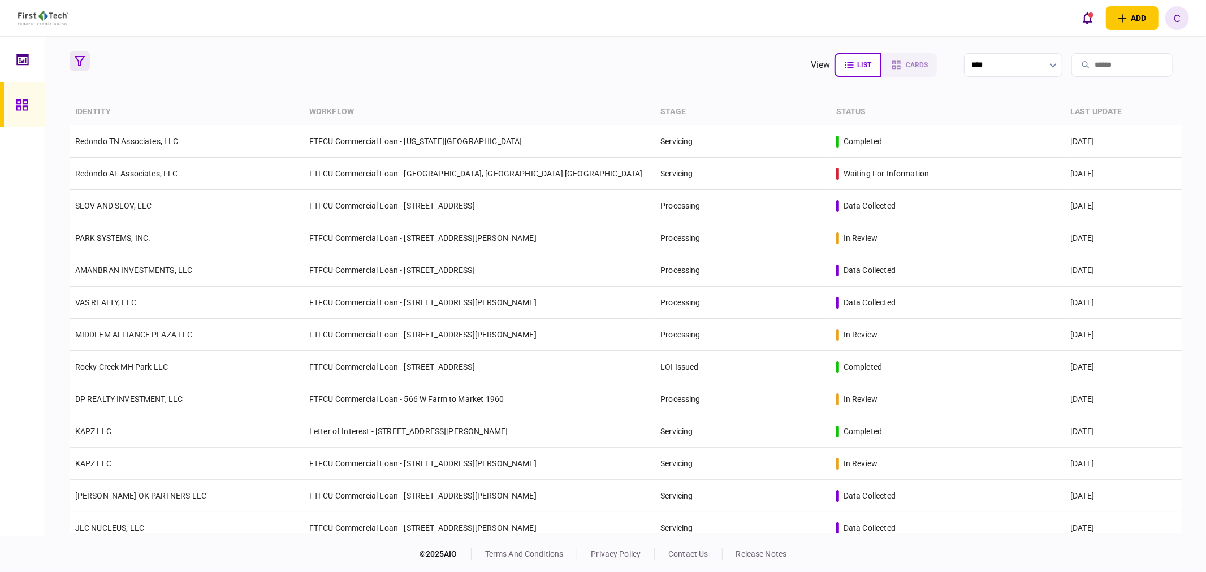 The image size is (1206, 572). I want to click on div: view, so click(821, 65).